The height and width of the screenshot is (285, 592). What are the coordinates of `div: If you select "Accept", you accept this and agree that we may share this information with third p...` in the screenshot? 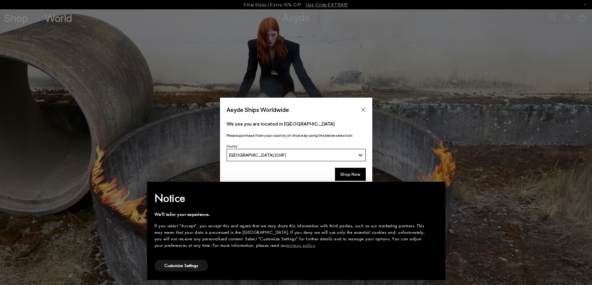 It's located at (291, 236).